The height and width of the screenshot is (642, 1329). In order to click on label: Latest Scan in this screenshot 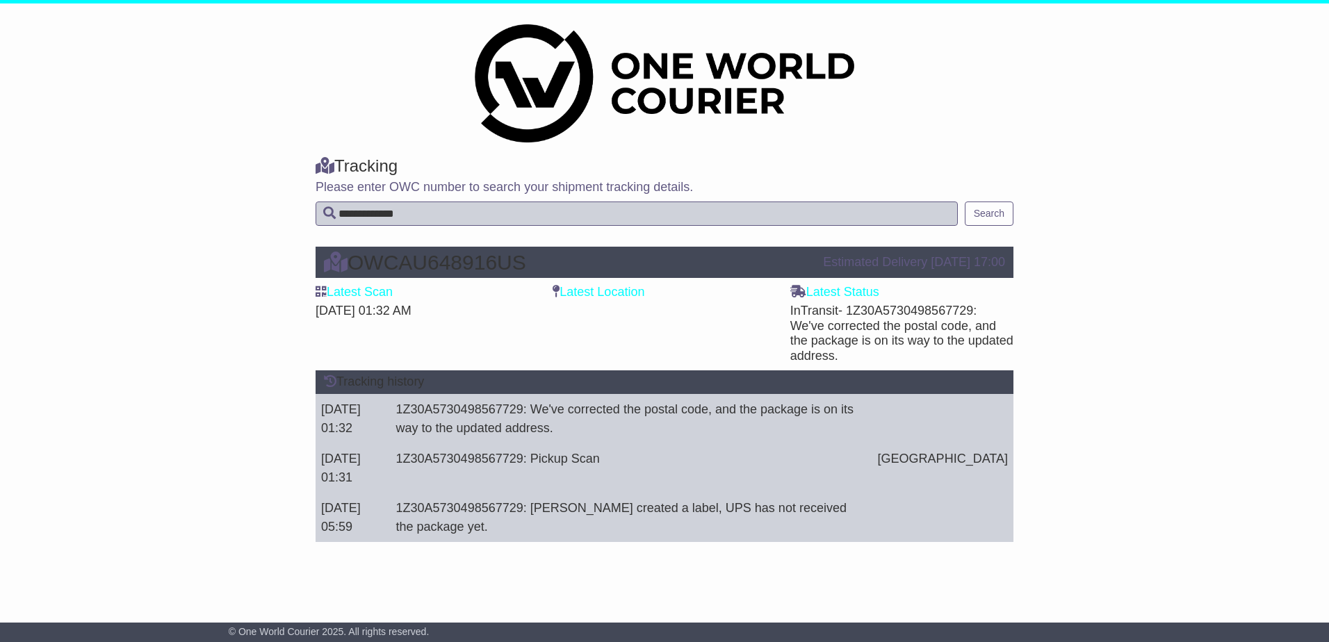, I will do `click(354, 293)`.